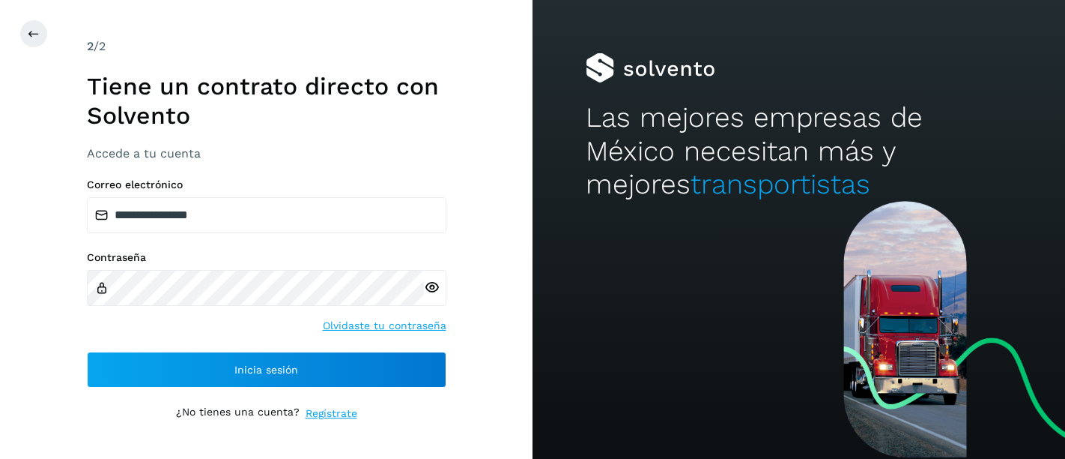 The height and width of the screenshot is (459, 1065). What do you see at coordinates (799, 151) in the screenshot?
I see `h2: Las mejores empresas de México necesitan más y mejores` at bounding box center [799, 151].